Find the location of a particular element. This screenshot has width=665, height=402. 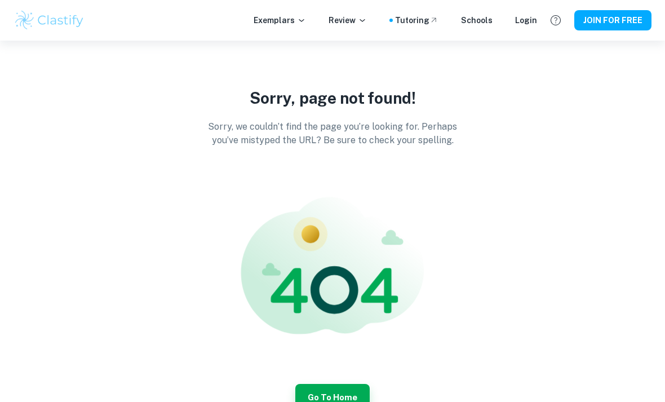

div: Schools is located at coordinates (477, 20).